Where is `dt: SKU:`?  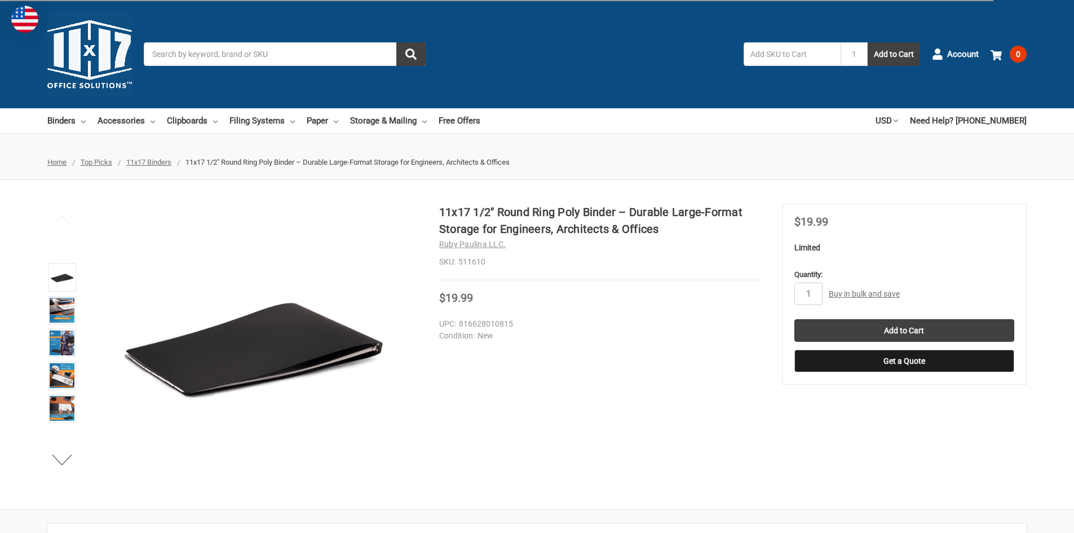
dt: SKU: is located at coordinates (447, 262).